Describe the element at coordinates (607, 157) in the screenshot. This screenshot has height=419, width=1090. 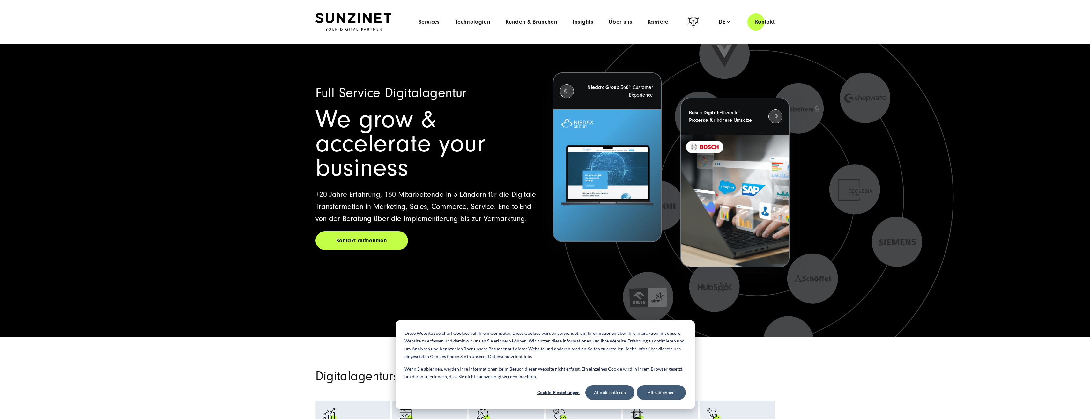
I see `button: Niedax Group:360° Customer Experience Letztes Projekt von Niedax. Ein Laptop auf dem die Niedax W...` at that location.